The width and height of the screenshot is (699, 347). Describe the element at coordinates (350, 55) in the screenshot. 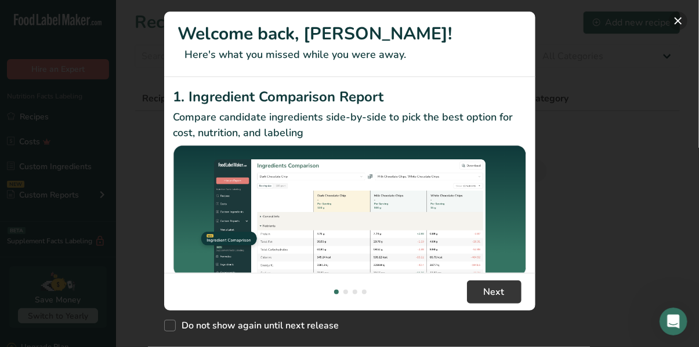

I see `p: Here's what you missed while you were away.` at that location.